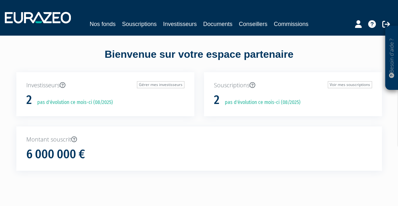 The width and height of the screenshot is (398, 206). What do you see at coordinates (392, 58) in the screenshot?
I see `p: Besoin d'aide ?` at bounding box center [392, 58].